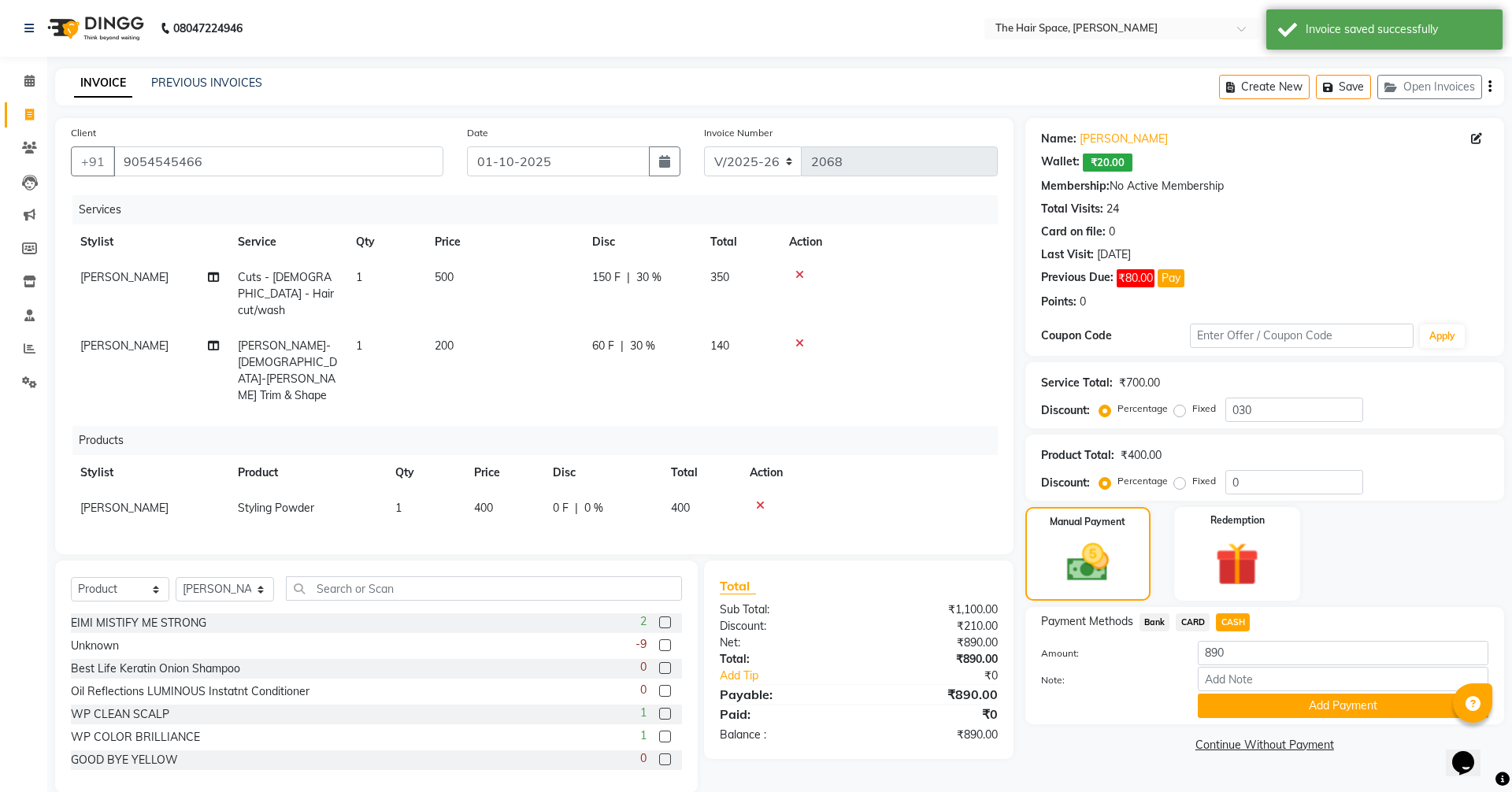 This screenshot has height=792, width=1512. I want to click on div: Points:, so click(1058, 302).